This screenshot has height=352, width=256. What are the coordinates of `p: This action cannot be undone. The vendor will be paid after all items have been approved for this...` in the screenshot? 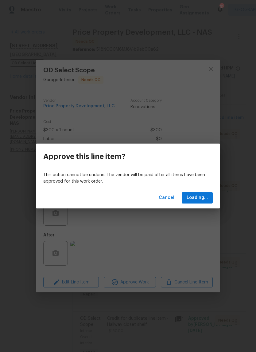 It's located at (128, 178).